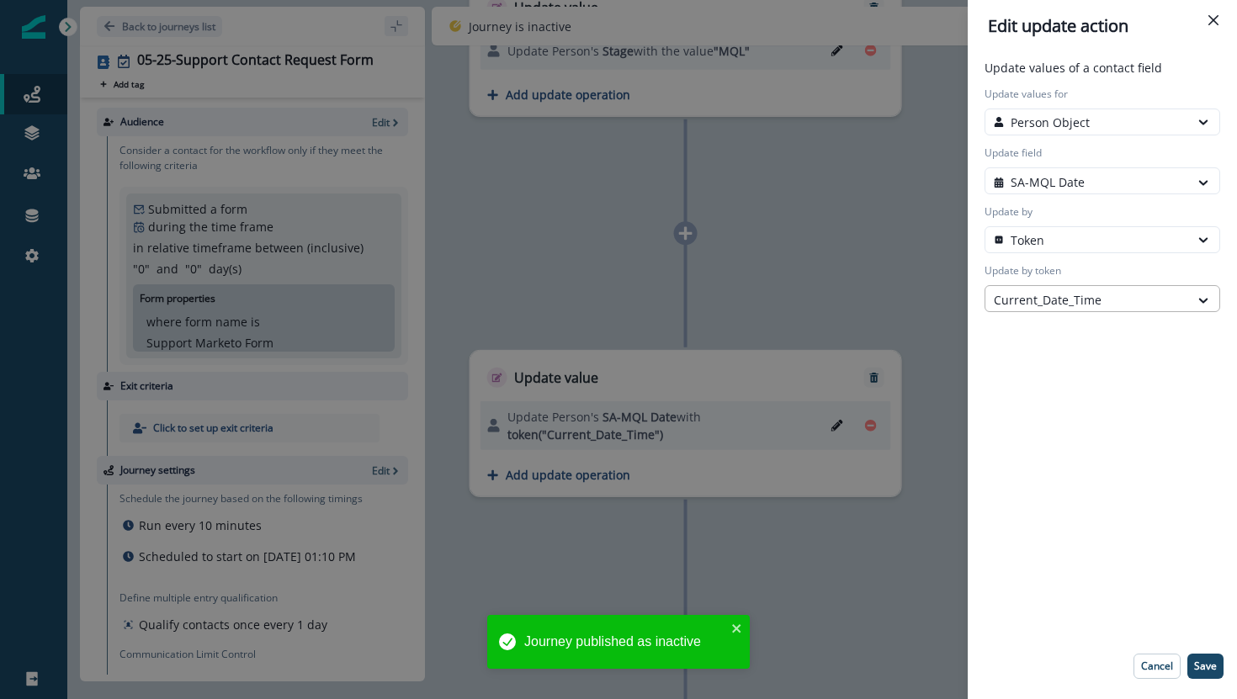  Describe the element at coordinates (1205, 667) in the screenshot. I see `p: Save` at that location.